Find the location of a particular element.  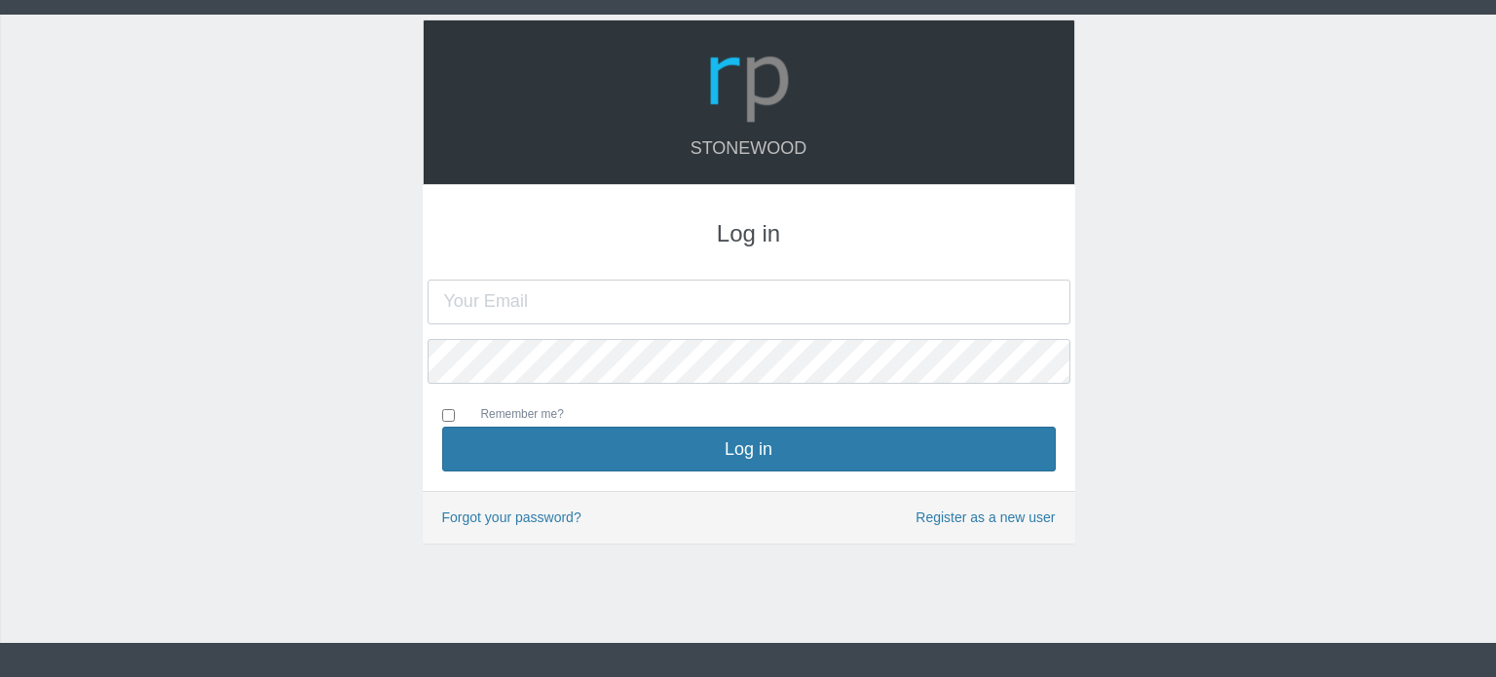

input: Remember me? is located at coordinates (448, 415).